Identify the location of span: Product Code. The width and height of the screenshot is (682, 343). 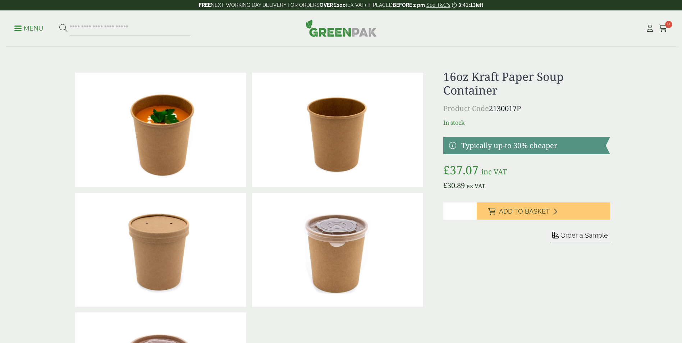
(466, 108).